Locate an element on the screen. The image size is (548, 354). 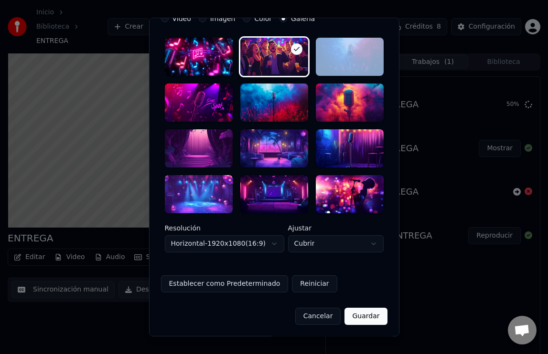
button: Cancelar is located at coordinates (318, 317).